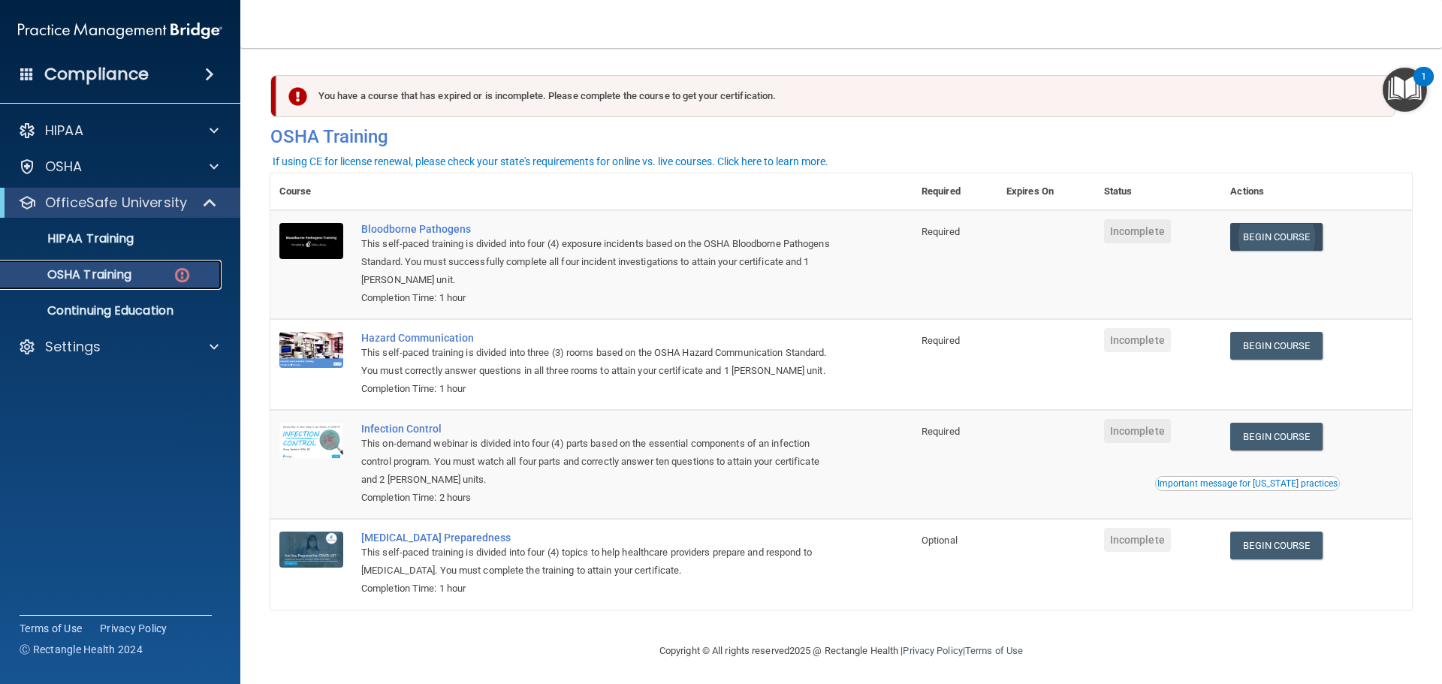  What do you see at coordinates (71, 275) in the screenshot?
I see `p: OSHA Training` at bounding box center [71, 275].